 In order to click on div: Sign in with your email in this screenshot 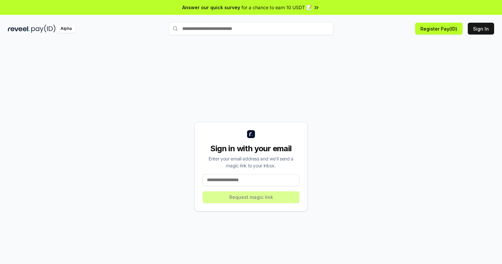, I will do `click(251, 149)`.